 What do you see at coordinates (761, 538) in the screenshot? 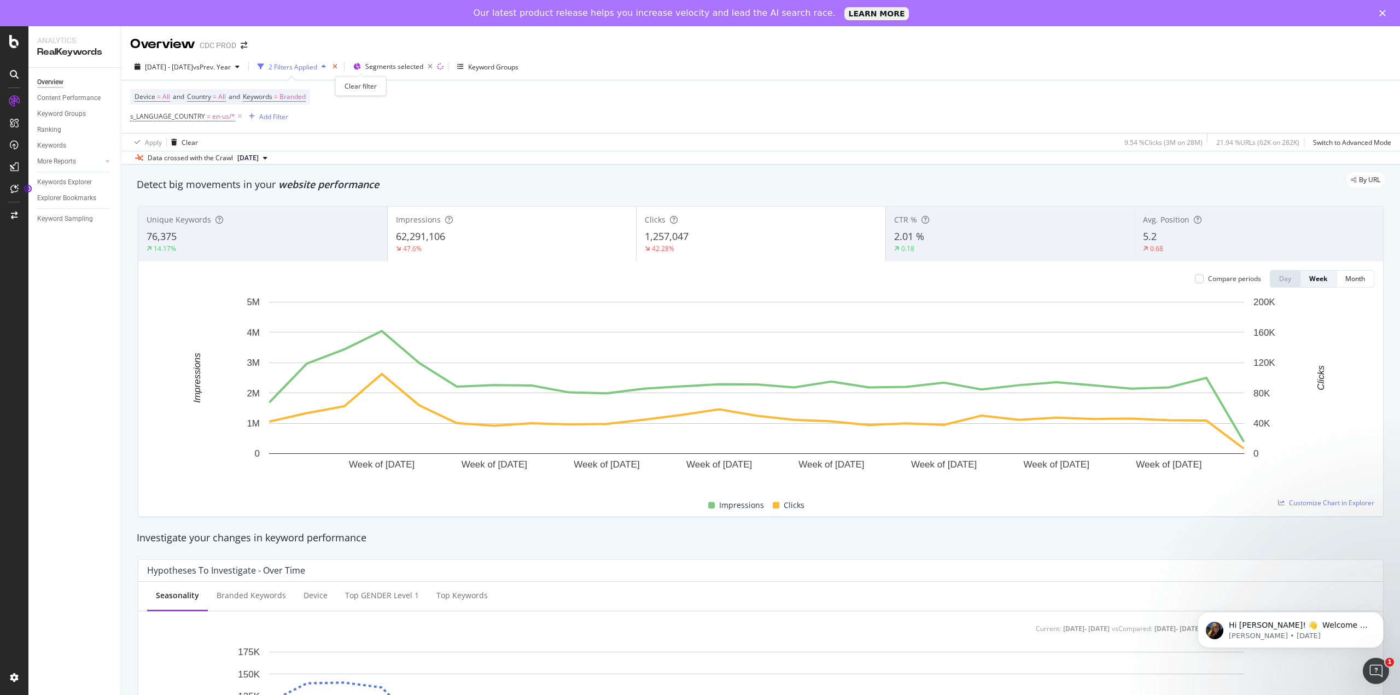
I see `div: Investigate your changes in keyword performance` at bounding box center [761, 538].